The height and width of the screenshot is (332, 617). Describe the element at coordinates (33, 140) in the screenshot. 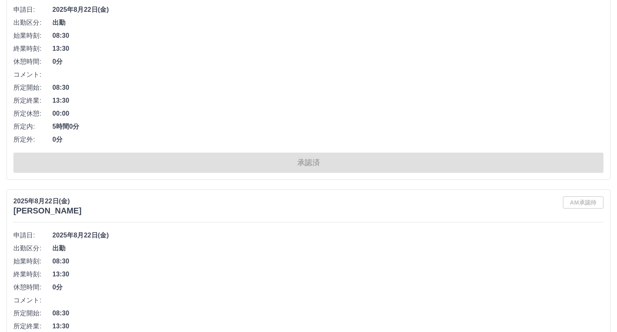

I see `span: 所定外:` at that location.